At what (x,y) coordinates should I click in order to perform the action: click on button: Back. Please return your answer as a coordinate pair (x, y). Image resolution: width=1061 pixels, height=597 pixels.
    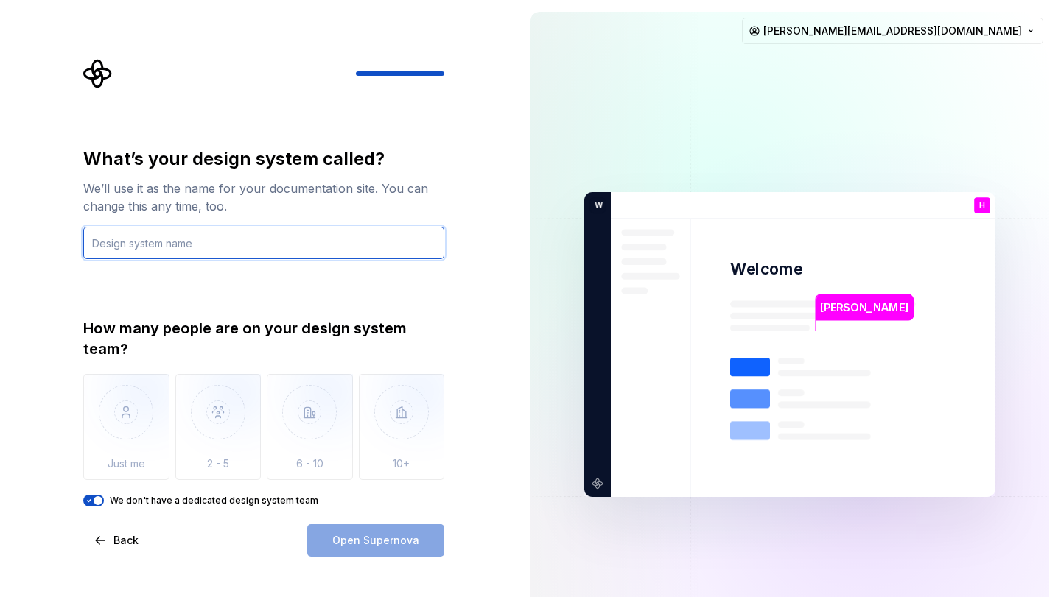
    Looking at the image, I should click on (117, 541).